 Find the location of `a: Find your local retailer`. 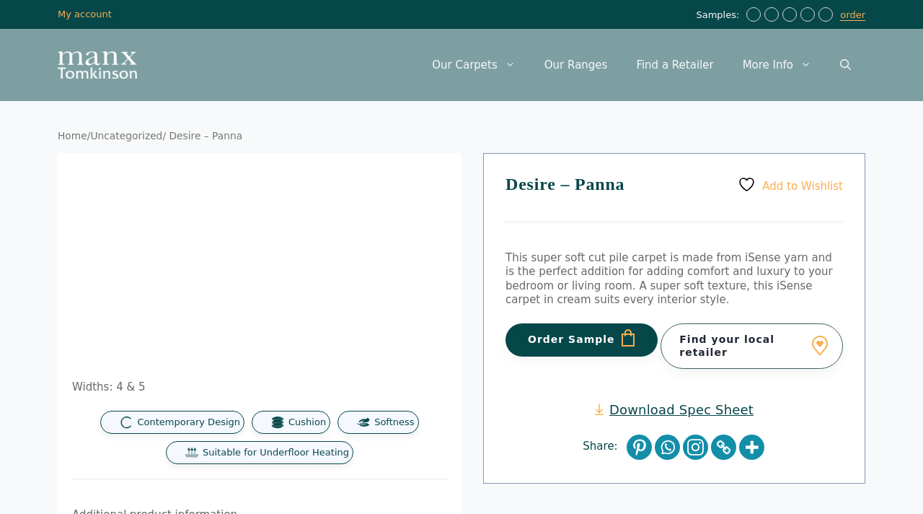

a: Find your local retailer is located at coordinates (752, 346).